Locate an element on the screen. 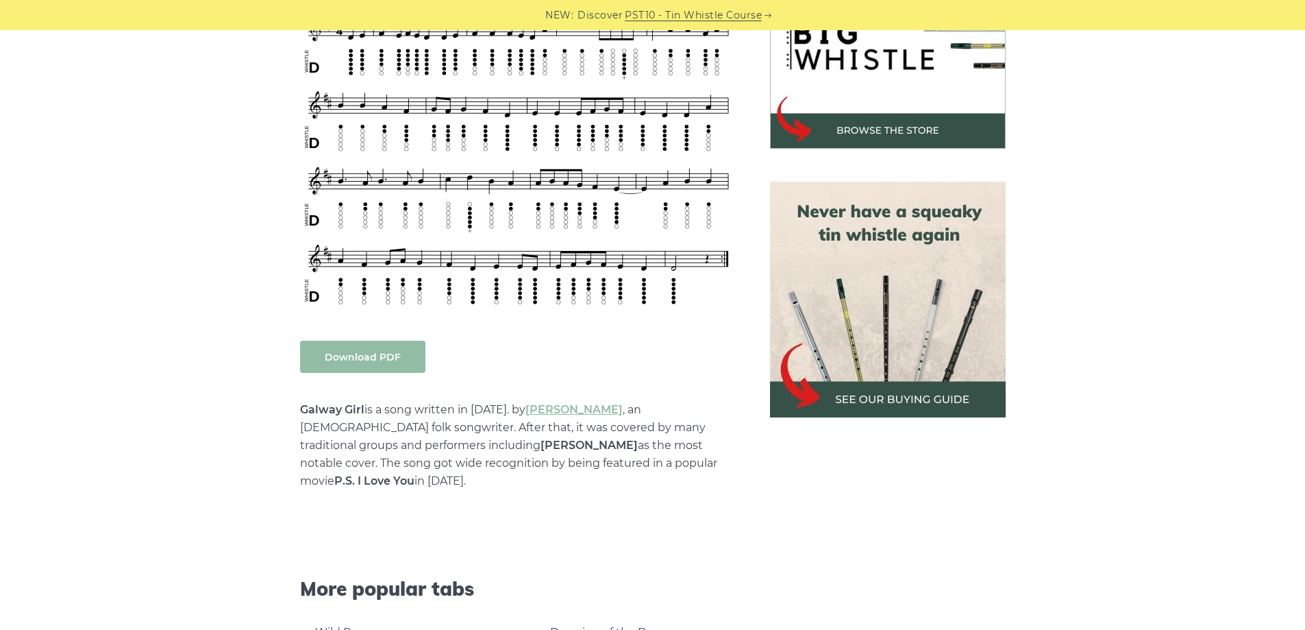  span: Discover is located at coordinates (600, 15).